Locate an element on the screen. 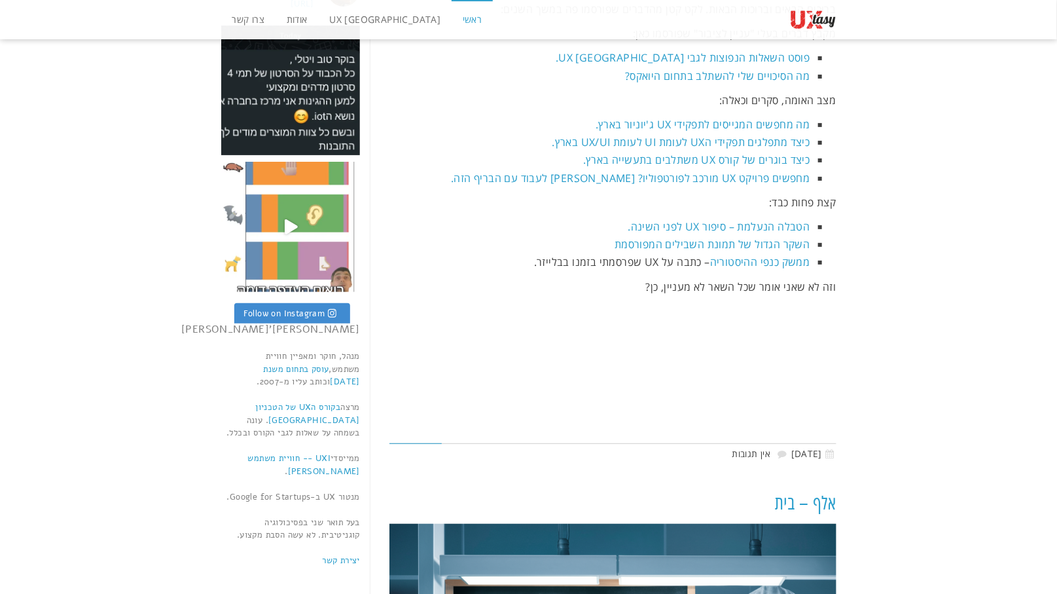 The height and width of the screenshot is (594, 1057). a: אין תגובות is located at coordinates (751, 453).